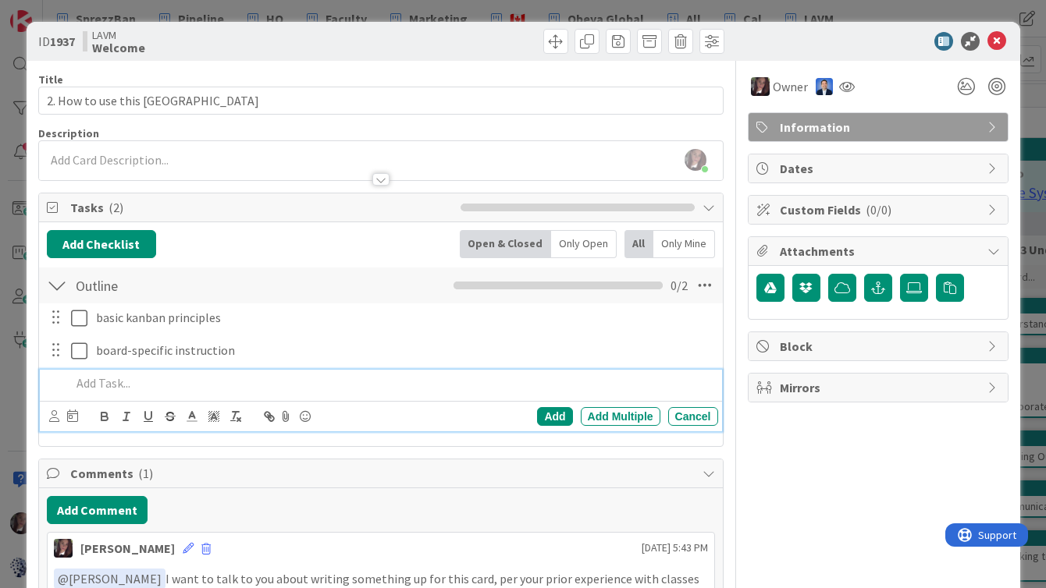 Image resolution: width=1046 pixels, height=588 pixels. What do you see at coordinates (62, 41) in the screenshot?
I see `b: 1937` at bounding box center [62, 41].